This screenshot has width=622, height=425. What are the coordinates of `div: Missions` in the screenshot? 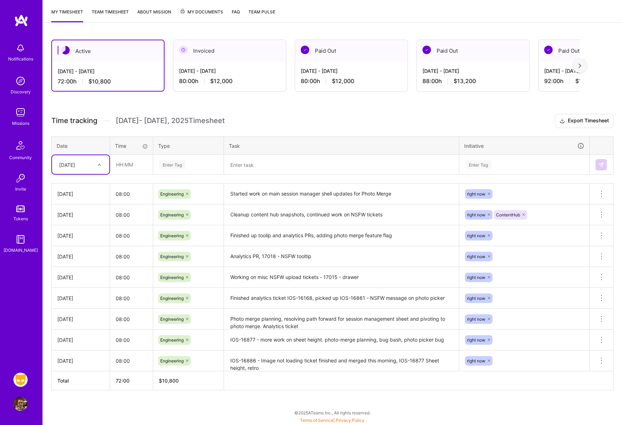 It's located at (21, 123).